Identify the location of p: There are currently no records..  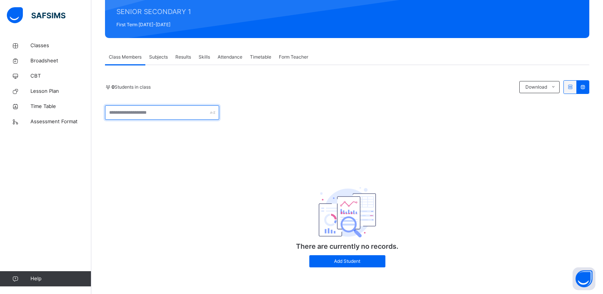
(348, 246).